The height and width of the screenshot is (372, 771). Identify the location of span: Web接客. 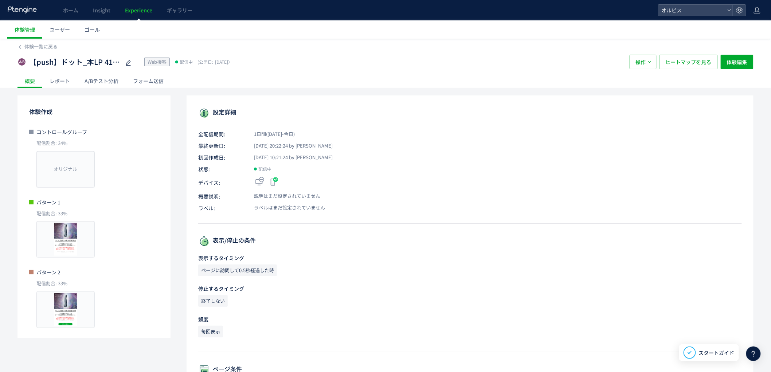
(157, 62).